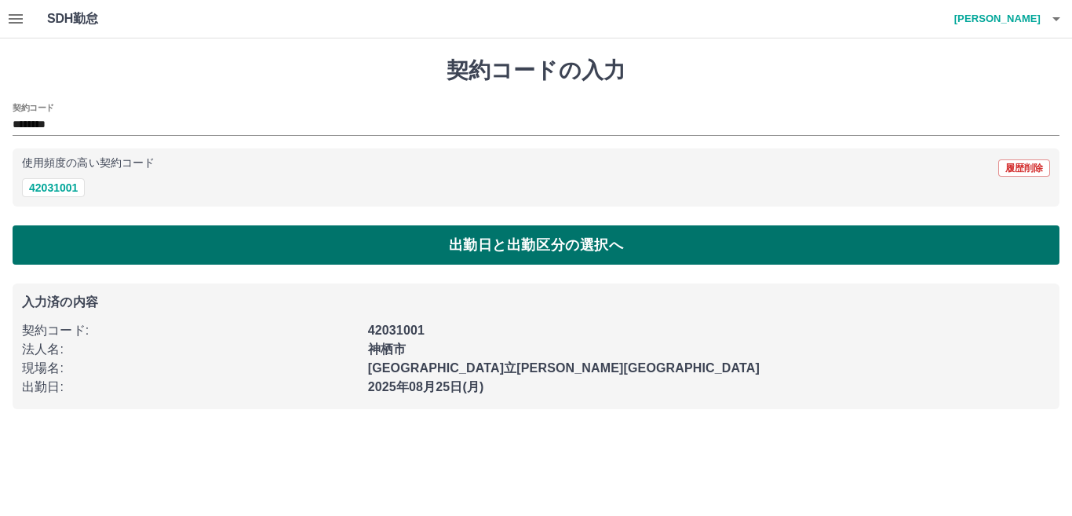 This screenshot has width=1072, height=516. What do you see at coordinates (536, 302) in the screenshot?
I see `p: 入力済の内容` at bounding box center [536, 302].